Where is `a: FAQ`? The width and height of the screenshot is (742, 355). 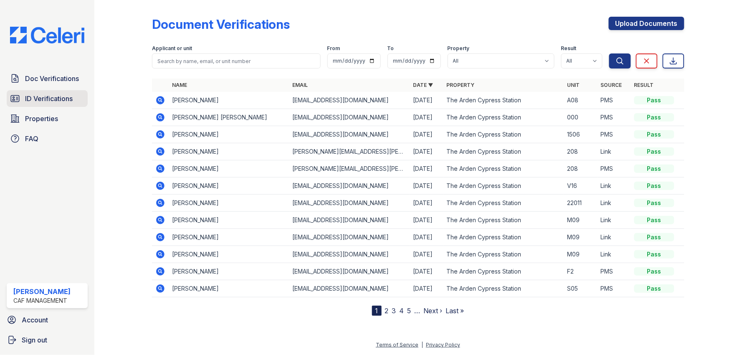 a: FAQ is located at coordinates (47, 139).